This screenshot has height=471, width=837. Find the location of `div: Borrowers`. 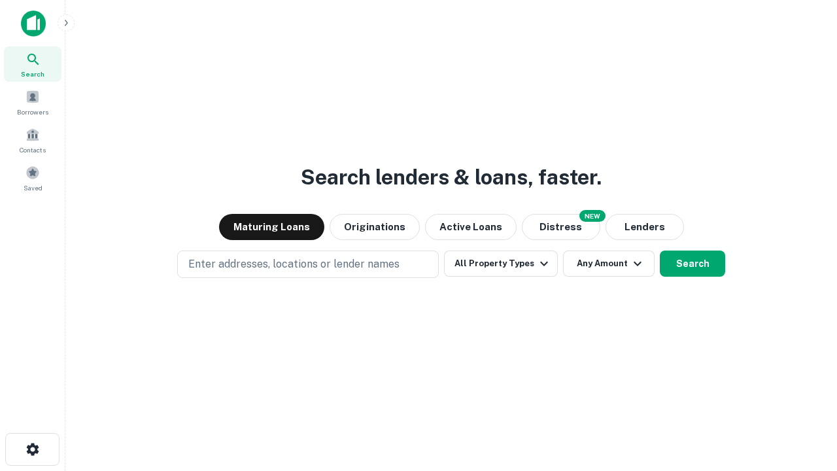

div: Borrowers is located at coordinates (33, 102).